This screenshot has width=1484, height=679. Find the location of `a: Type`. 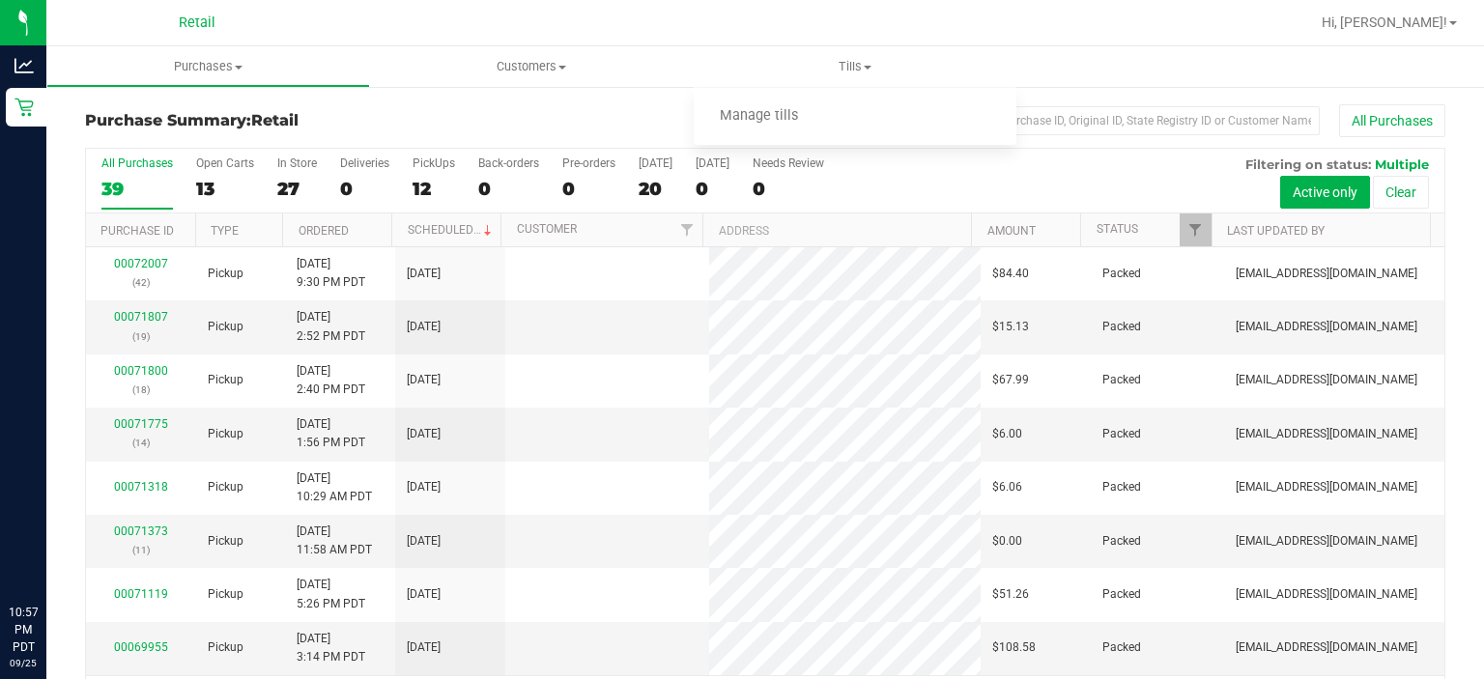

a: Type is located at coordinates (224, 231).